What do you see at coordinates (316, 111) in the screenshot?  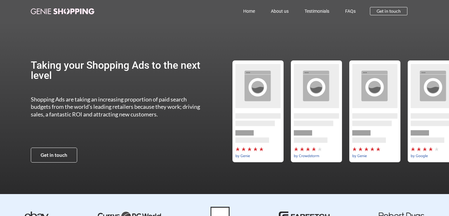 I see `div: by-crowdstorm` at bounding box center [316, 111].